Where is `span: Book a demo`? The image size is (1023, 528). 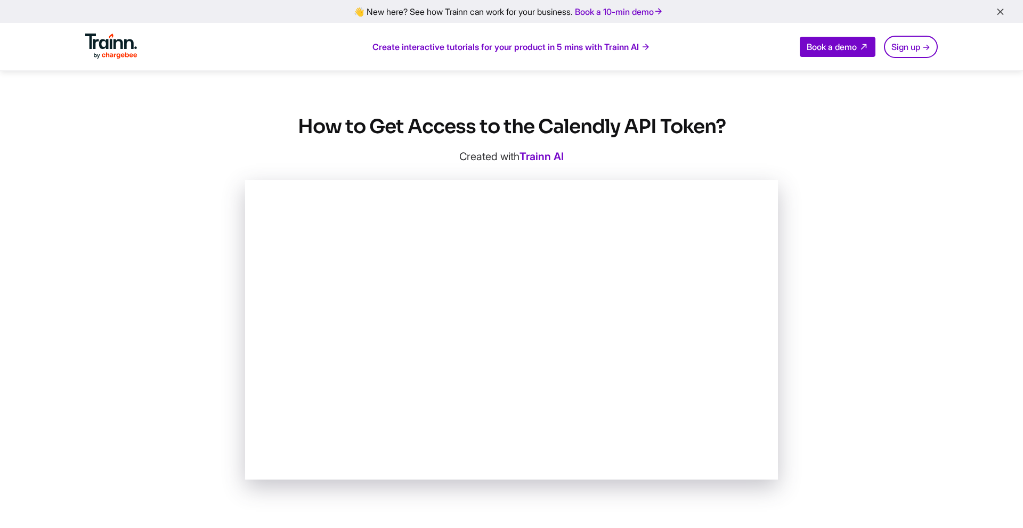
span: Book a demo is located at coordinates (831, 47).